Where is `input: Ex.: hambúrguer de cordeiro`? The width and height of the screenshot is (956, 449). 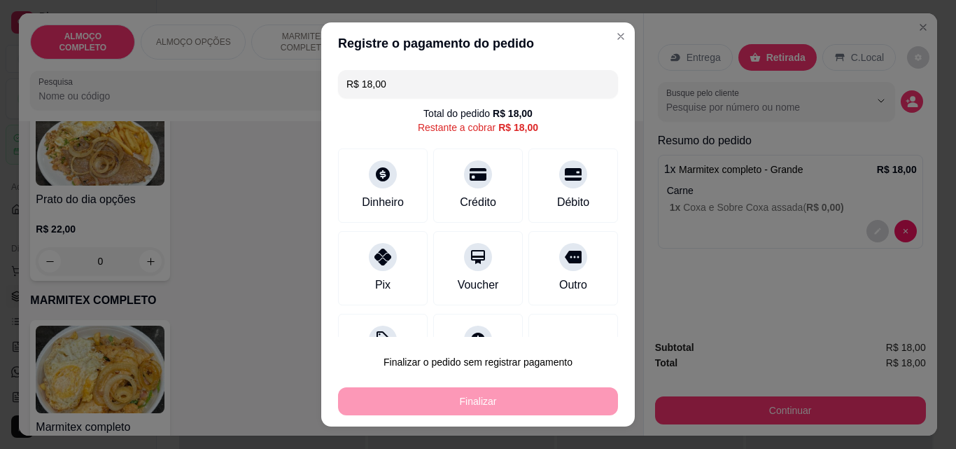 input: Ex.: hambúrguer de cordeiro is located at coordinates (478, 84).